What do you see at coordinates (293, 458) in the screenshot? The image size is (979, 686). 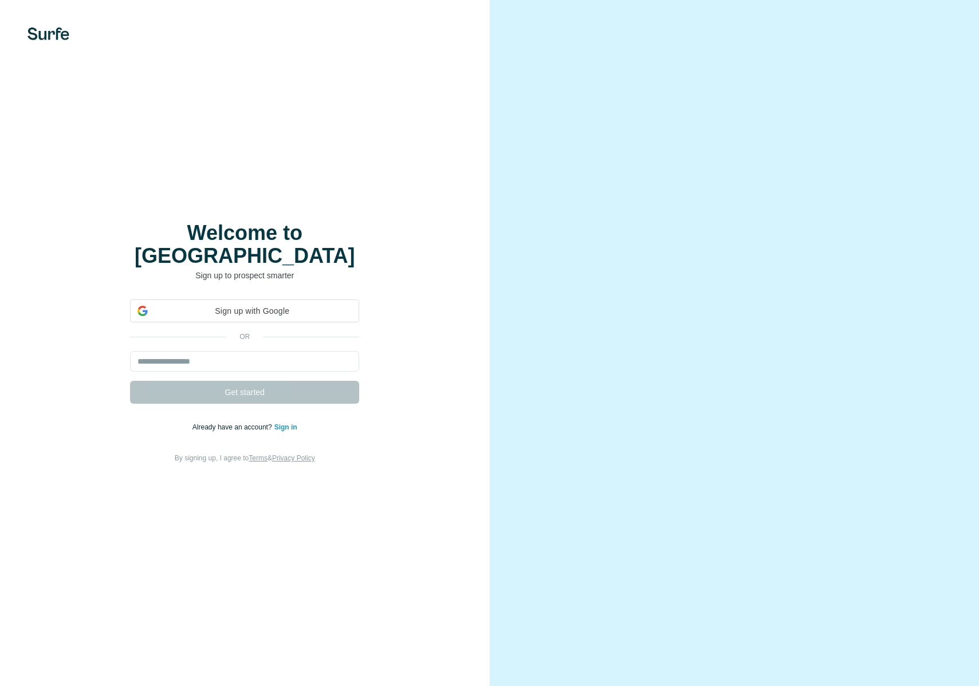 I see `a: Privacy Policy` at bounding box center [293, 458].